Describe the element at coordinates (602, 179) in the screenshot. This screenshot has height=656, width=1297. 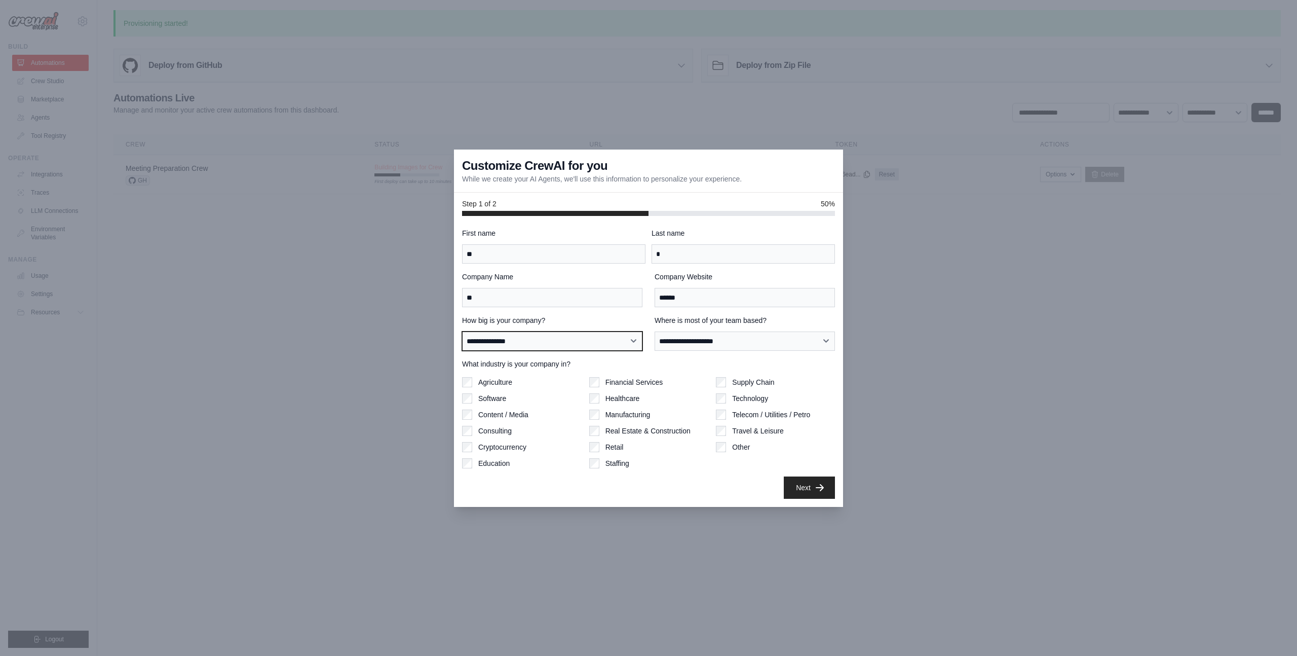
I see `p: While we create your AI Agents, we'll use this information to personalize your experience.` at that location.